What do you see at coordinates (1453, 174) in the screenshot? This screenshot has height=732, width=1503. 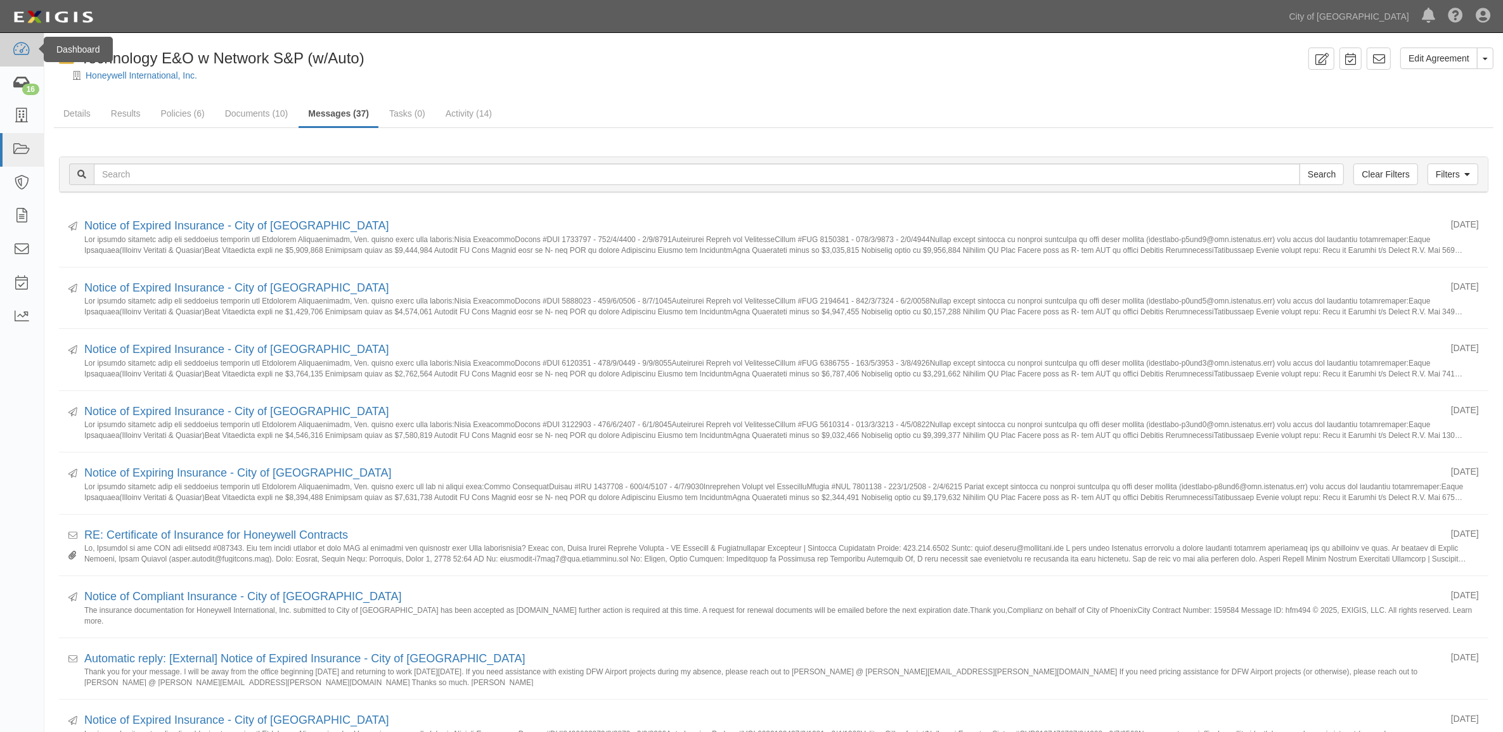 I see `a: Filters` at bounding box center [1453, 174].